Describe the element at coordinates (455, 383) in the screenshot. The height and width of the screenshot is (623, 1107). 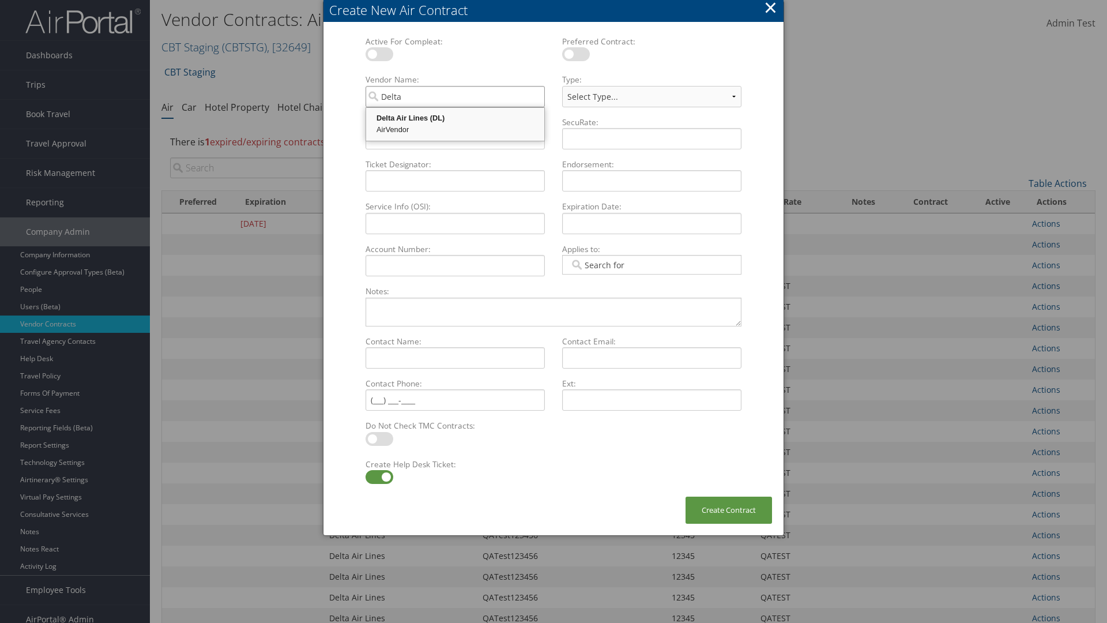
I see `label: Contact Phone:` at that location.